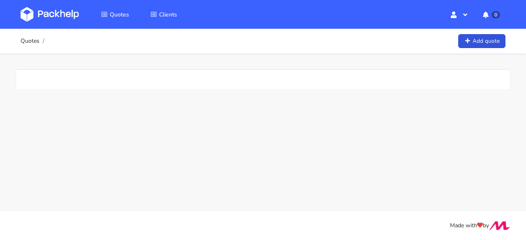  What do you see at coordinates (119, 14) in the screenshot?
I see `span: Quotes` at bounding box center [119, 14].